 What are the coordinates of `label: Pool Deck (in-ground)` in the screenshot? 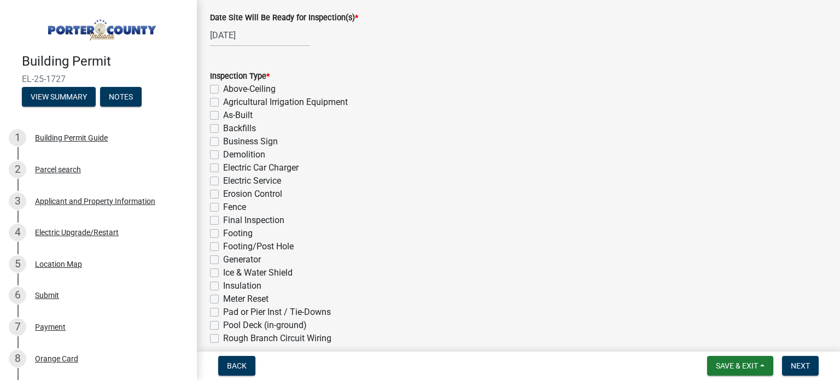 It's located at (265, 325).